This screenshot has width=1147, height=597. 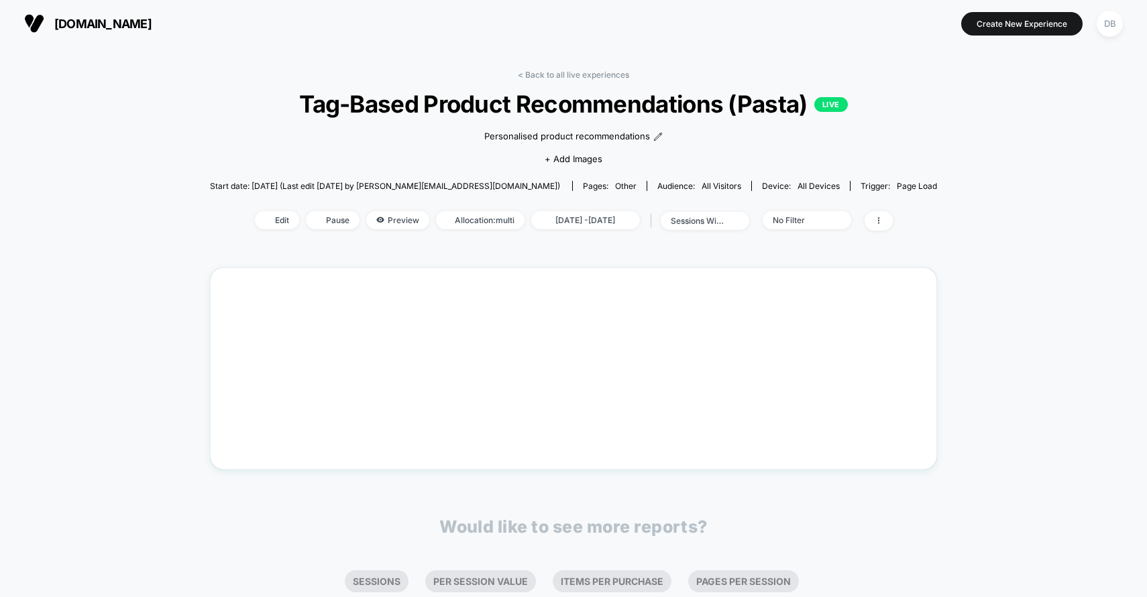 I want to click on span: all devices, so click(x=818, y=186).